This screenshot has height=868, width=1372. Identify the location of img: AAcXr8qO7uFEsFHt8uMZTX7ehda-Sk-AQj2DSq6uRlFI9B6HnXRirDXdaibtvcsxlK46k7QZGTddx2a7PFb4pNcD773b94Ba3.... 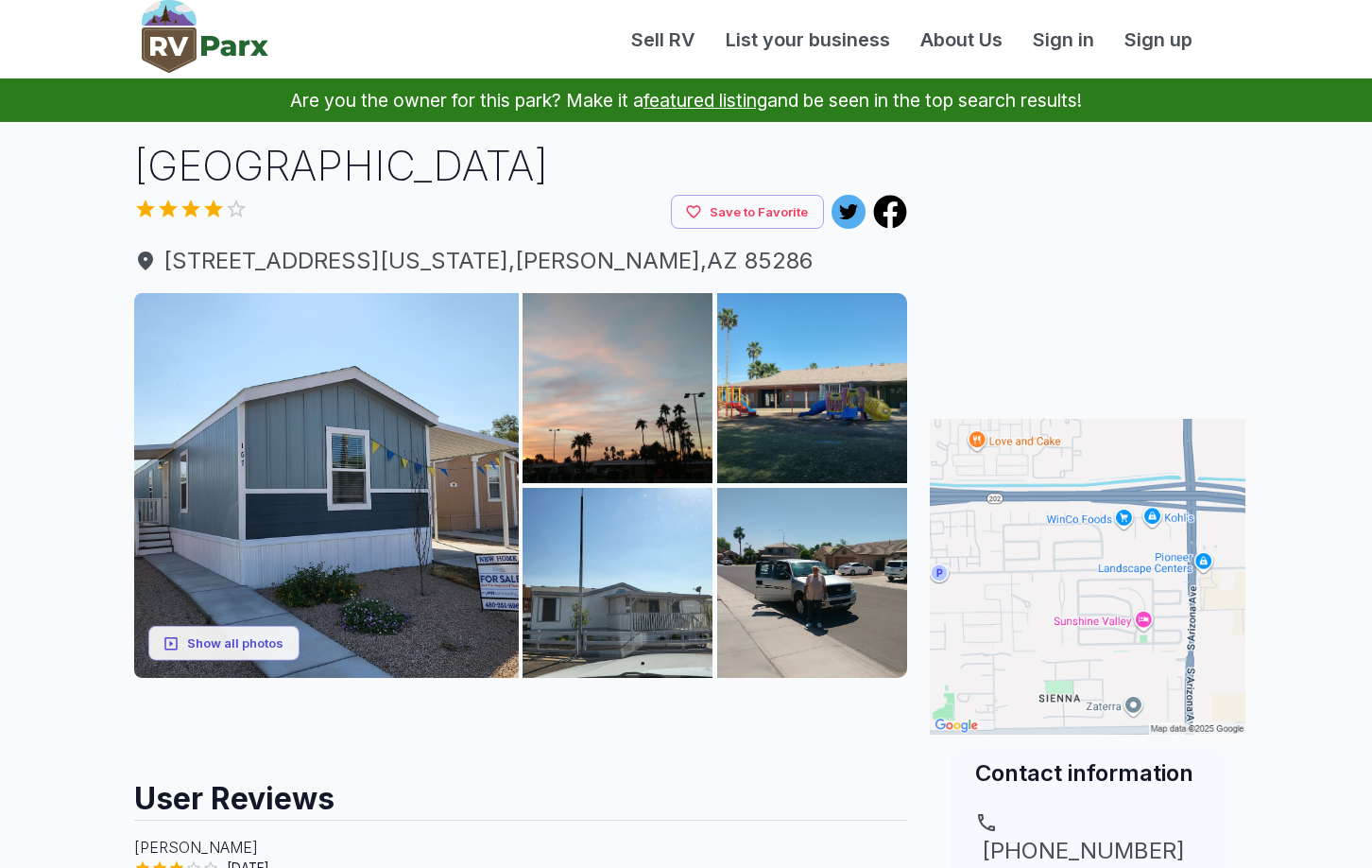
(617, 582).